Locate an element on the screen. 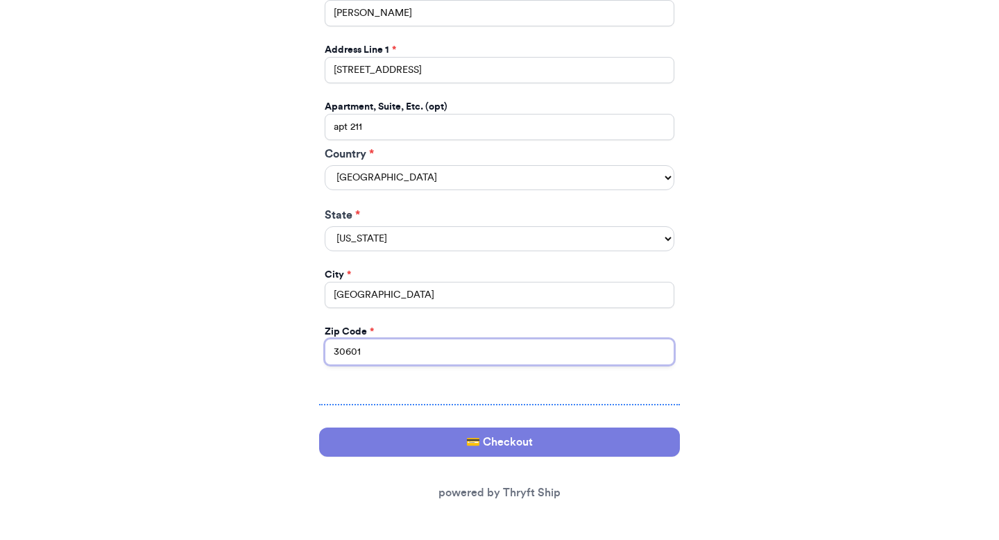 This screenshot has height=540, width=999. label: Country is located at coordinates (500, 154).